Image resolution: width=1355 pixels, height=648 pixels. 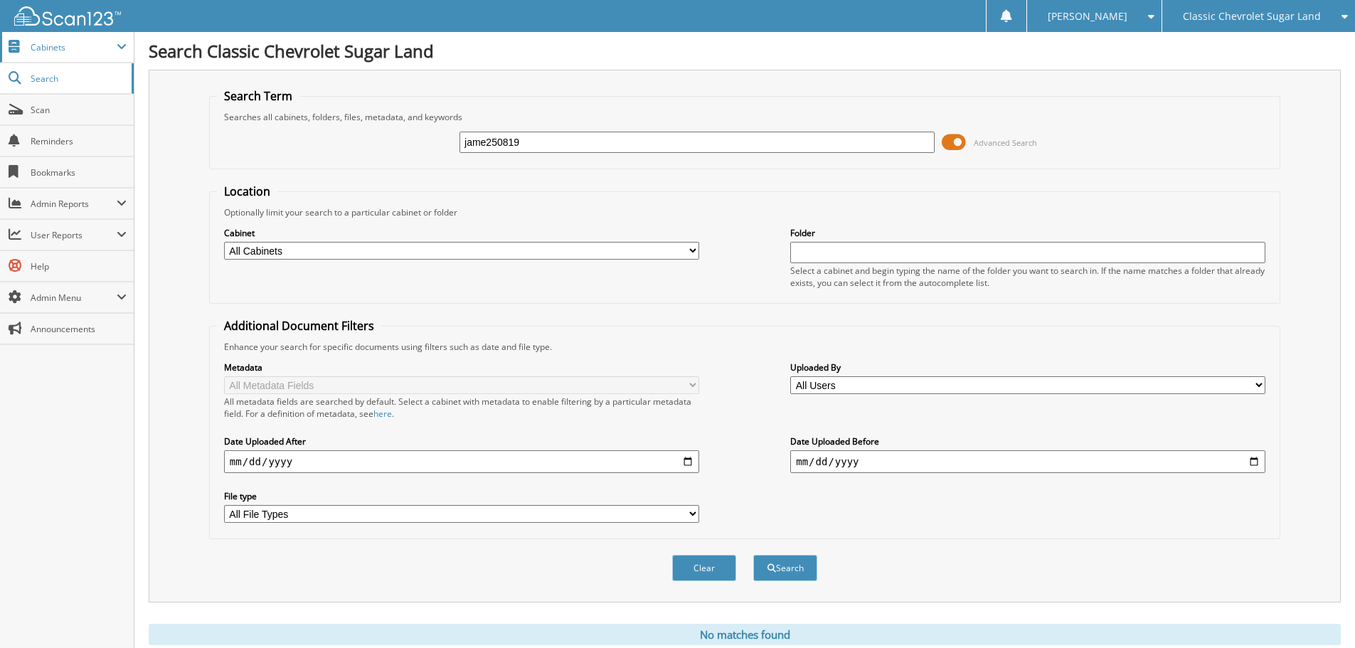 What do you see at coordinates (247, 191) in the screenshot?
I see `legend: Location` at bounding box center [247, 191].